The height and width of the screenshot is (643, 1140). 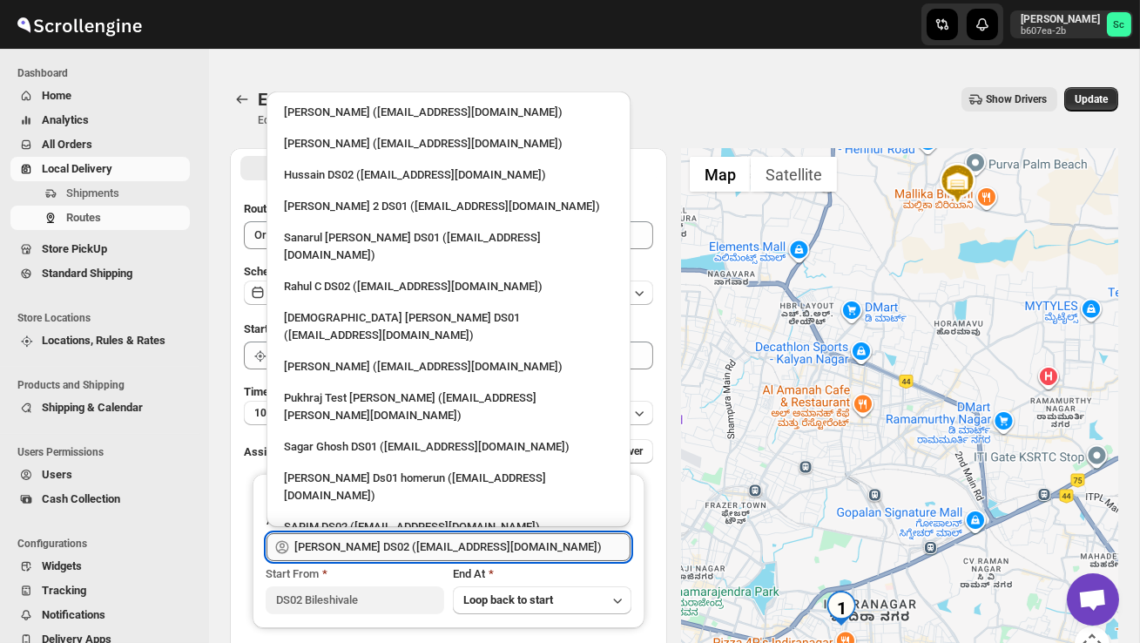 I want to click on span: Users Permissions, so click(x=107, y=452).